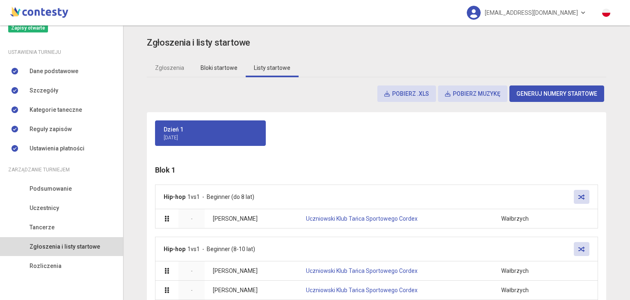 The width and height of the screenshot is (630, 300). I want to click on a: Zgłoszenia, so click(170, 68).